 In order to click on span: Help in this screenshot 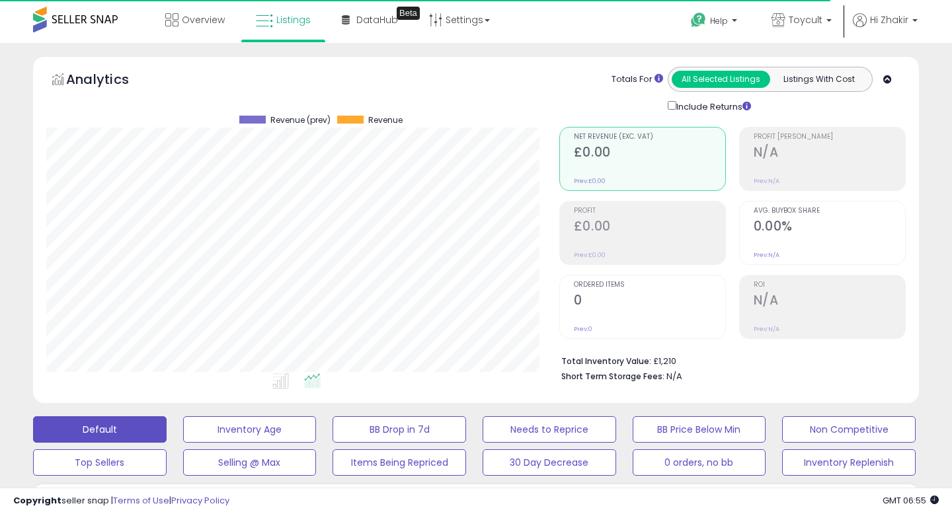, I will do `click(718, 20)`.